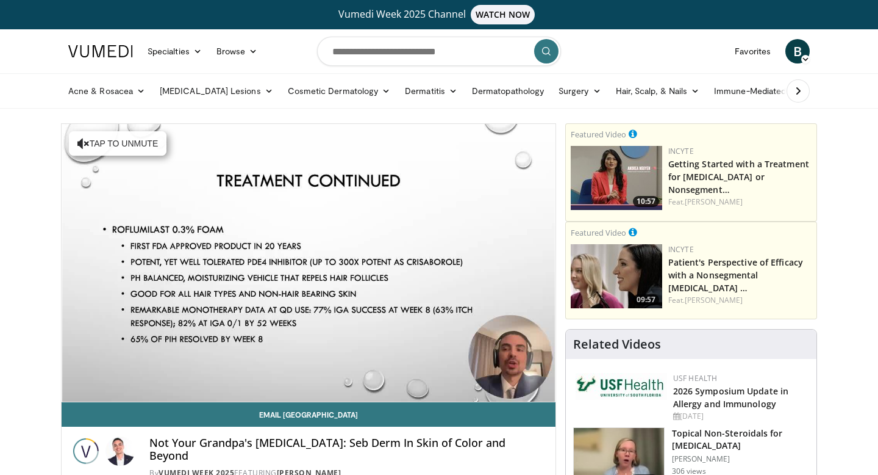 This screenshot has width=878, height=475. What do you see at coordinates (798, 51) in the screenshot?
I see `a: B` at bounding box center [798, 51].